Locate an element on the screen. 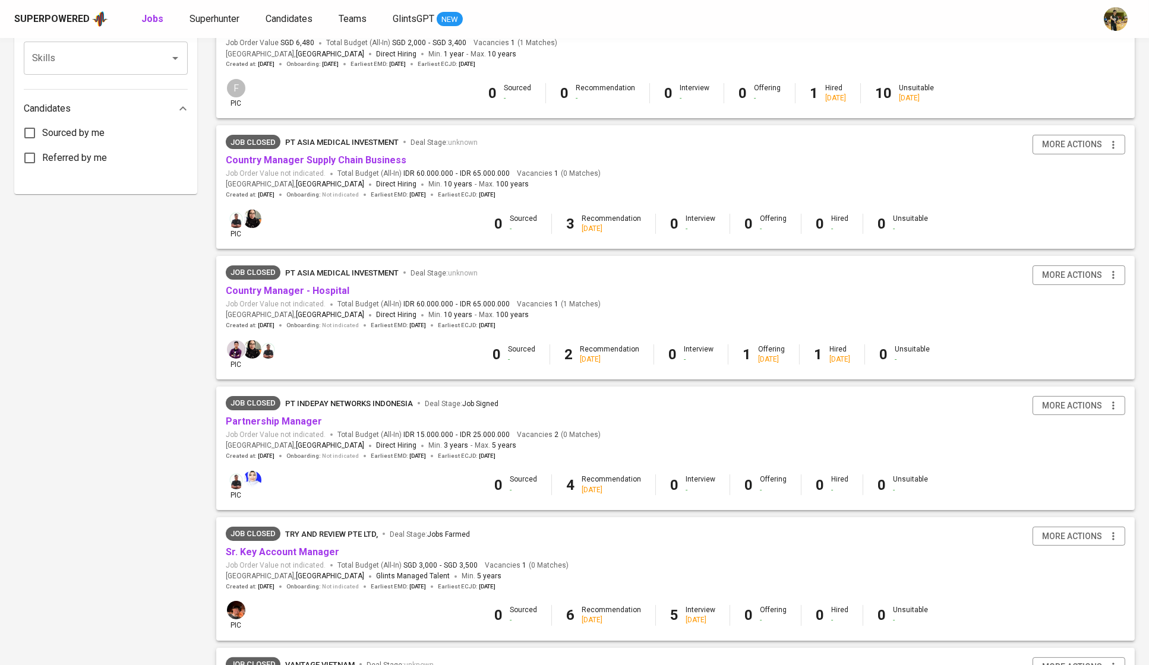 This screenshot has width=1149, height=665. b: Jobs is located at coordinates (152, 18).